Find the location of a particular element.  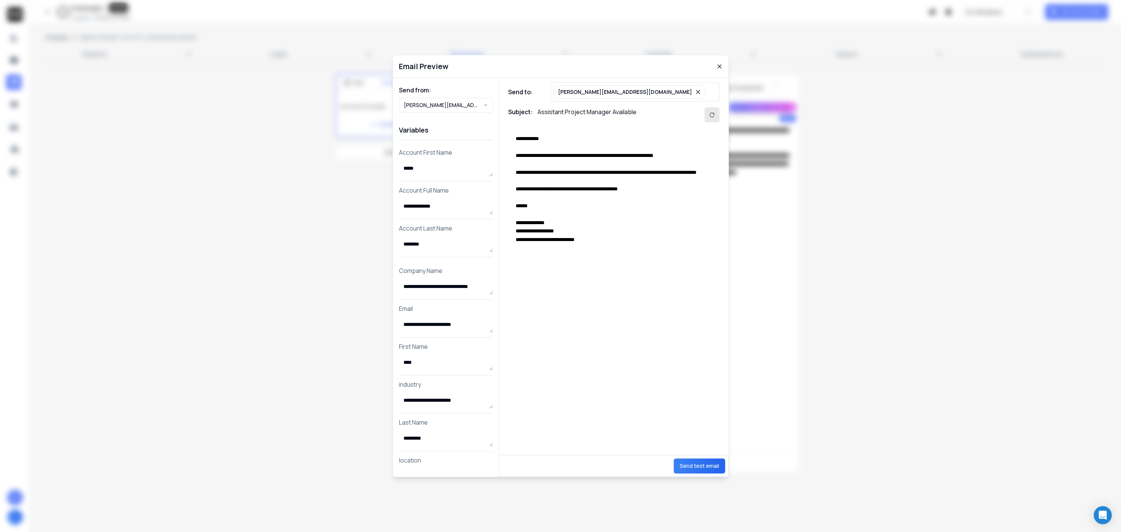

p: Account First Name is located at coordinates (446, 152).